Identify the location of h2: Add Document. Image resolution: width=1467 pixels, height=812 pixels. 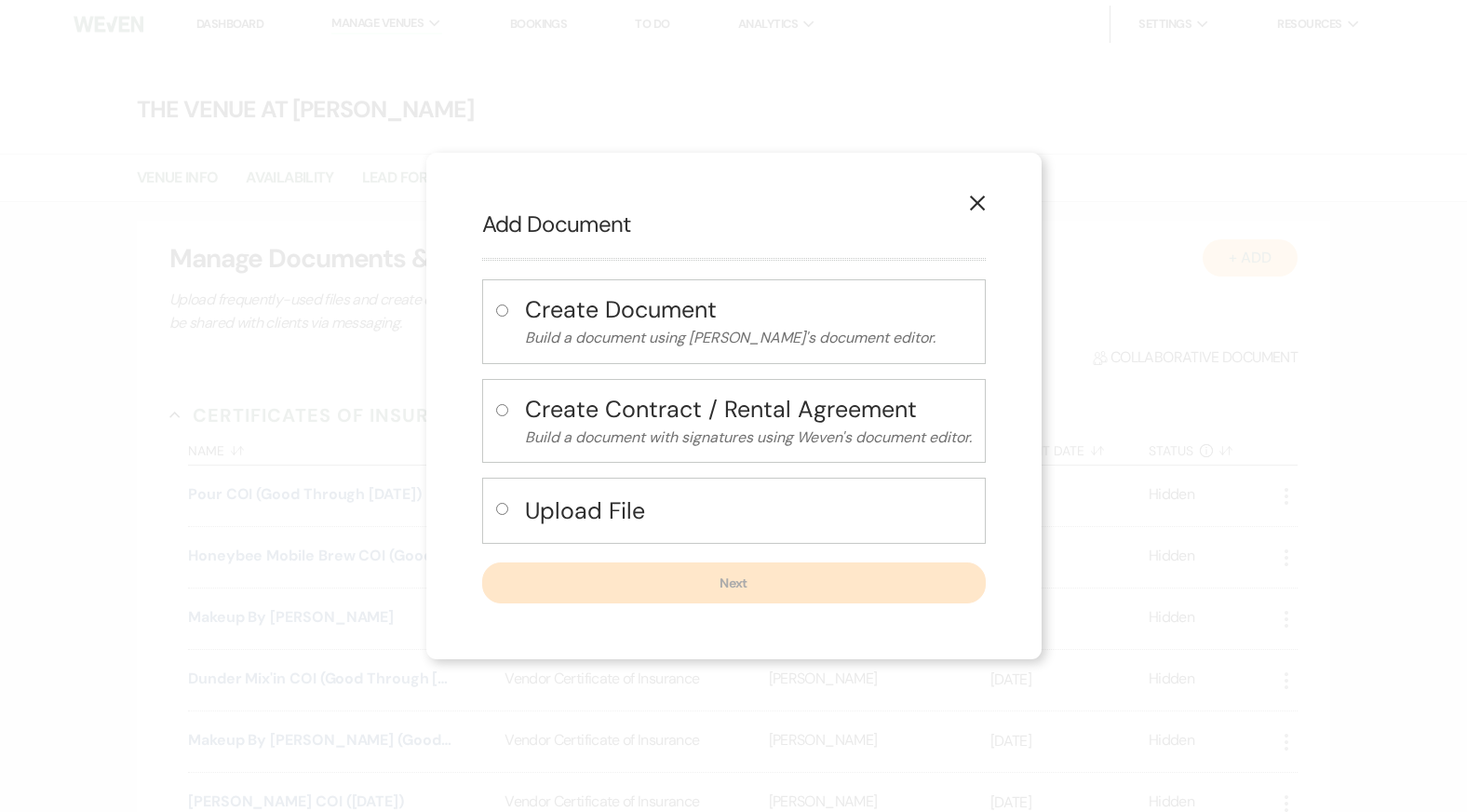
(734, 225).